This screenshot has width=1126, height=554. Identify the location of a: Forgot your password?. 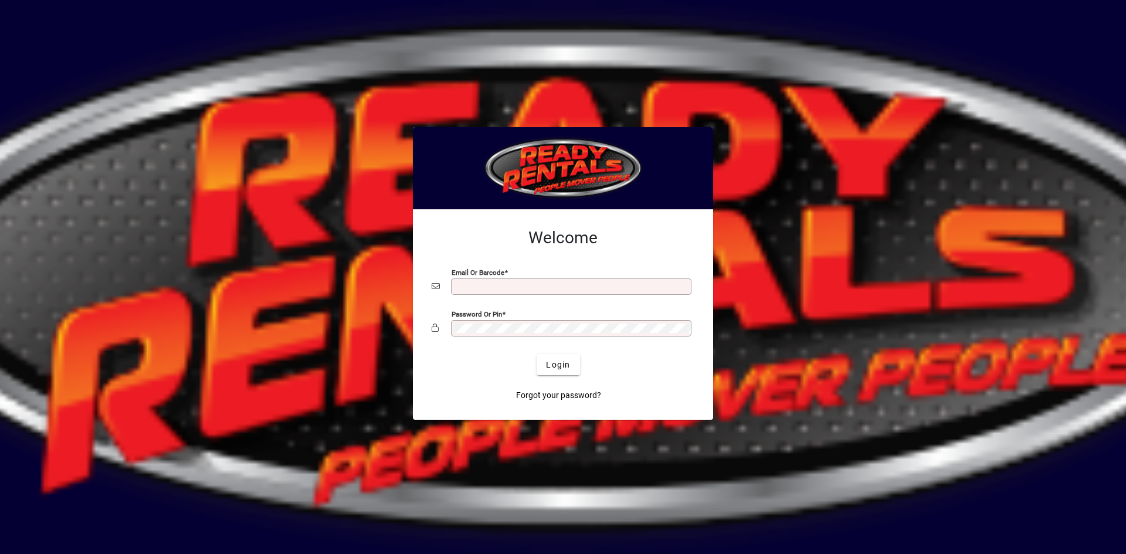
(558, 395).